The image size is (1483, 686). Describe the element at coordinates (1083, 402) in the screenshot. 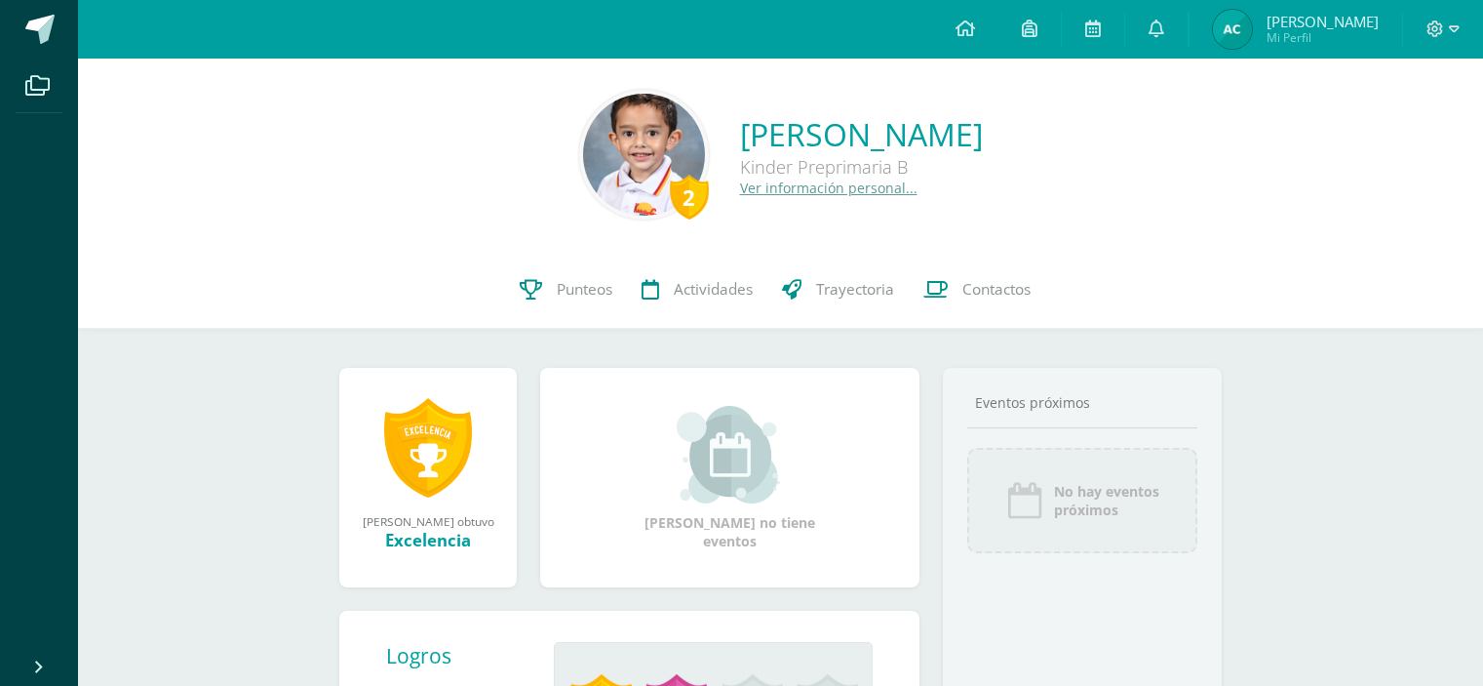

I see `div: Eventos próximos` at that location.